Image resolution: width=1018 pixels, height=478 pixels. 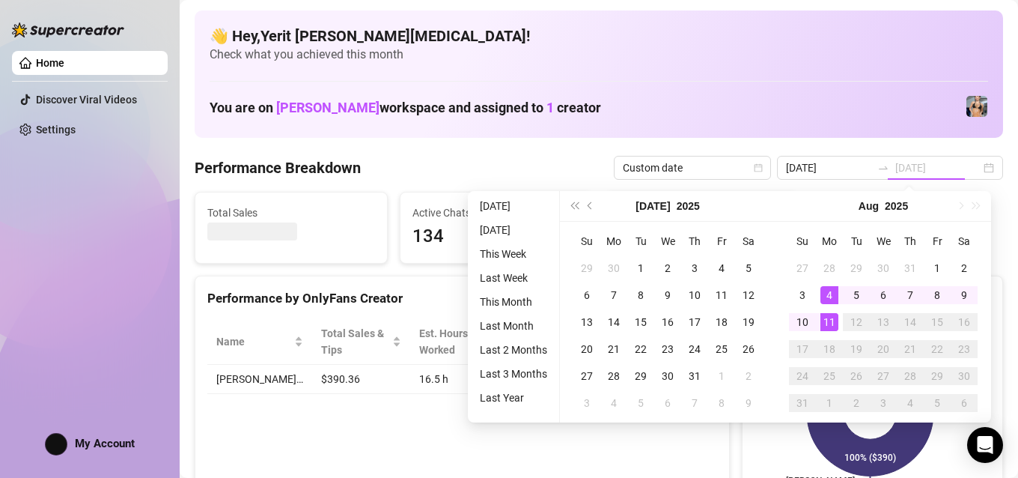 I want to click on td: $390.36, so click(x=361, y=379).